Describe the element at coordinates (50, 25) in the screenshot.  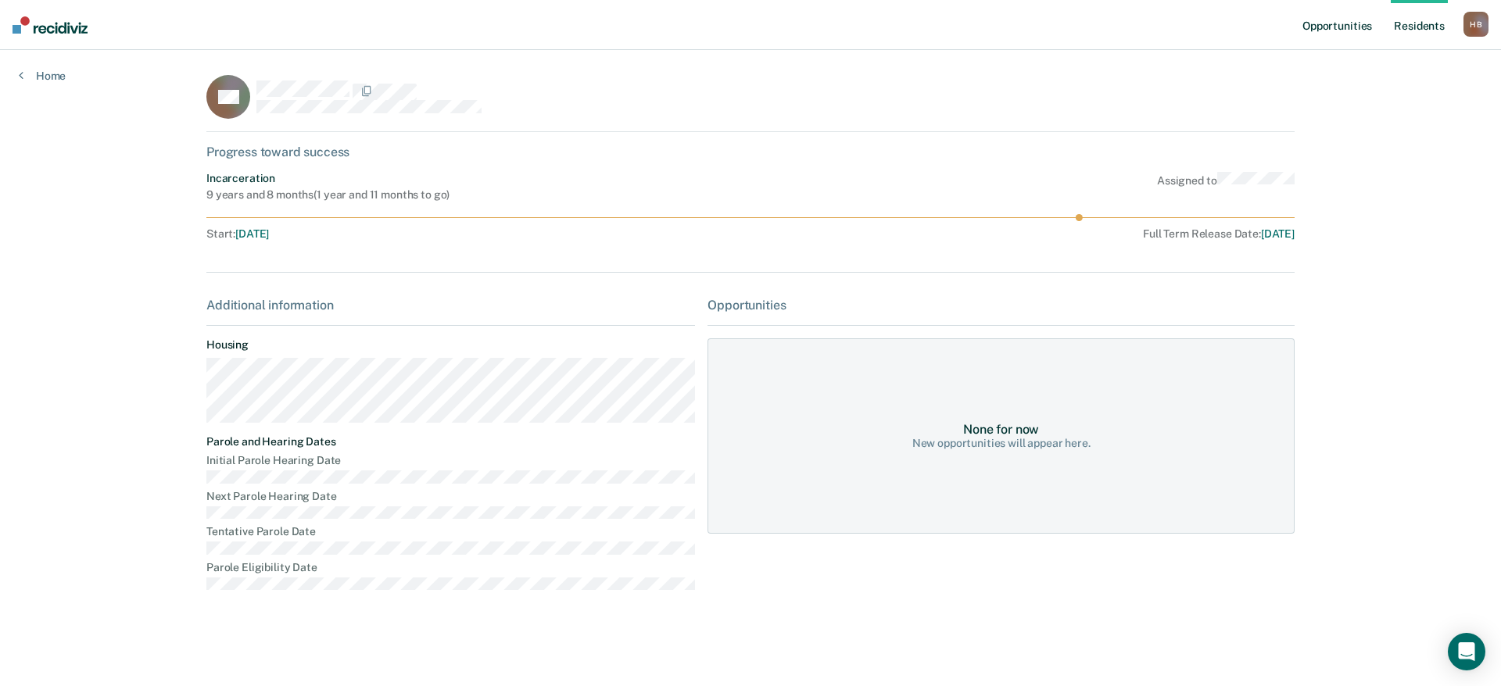
I see `img: Recidiviz` at that location.